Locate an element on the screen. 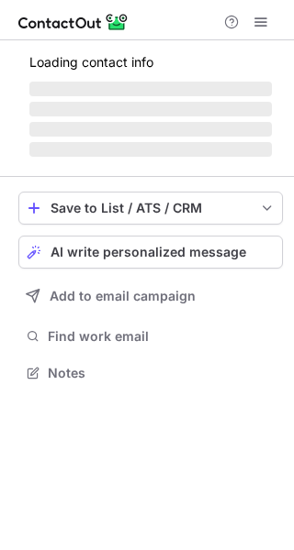 The image size is (294, 550). button: save-profile-one-click is located at coordinates (150, 208).